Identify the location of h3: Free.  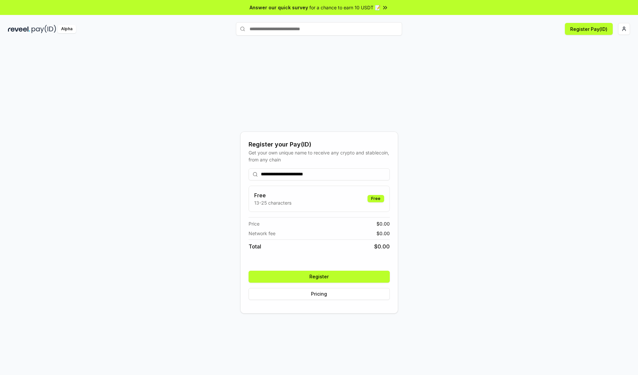
(273, 195).